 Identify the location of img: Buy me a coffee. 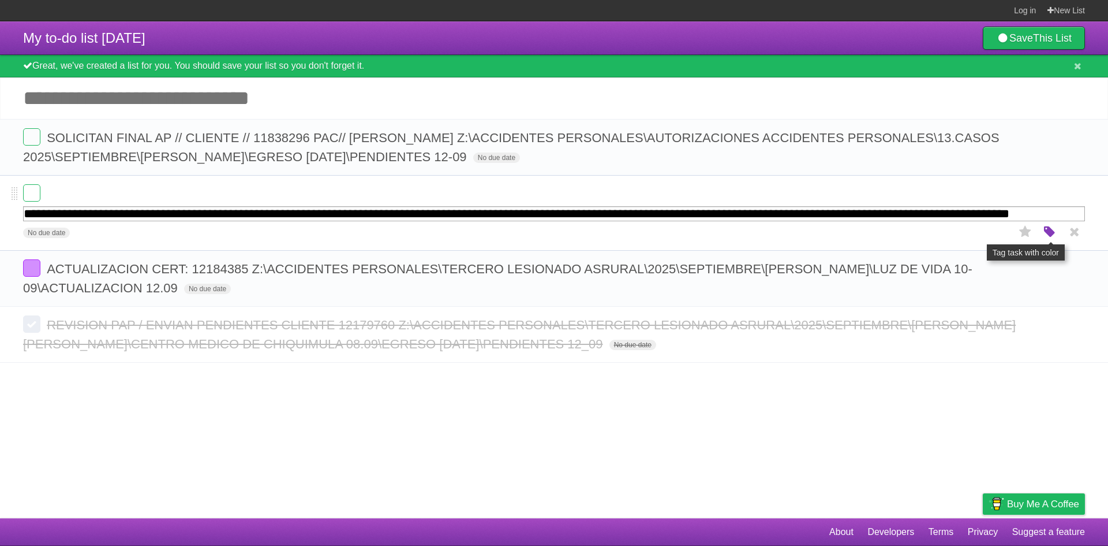
(996, 503).